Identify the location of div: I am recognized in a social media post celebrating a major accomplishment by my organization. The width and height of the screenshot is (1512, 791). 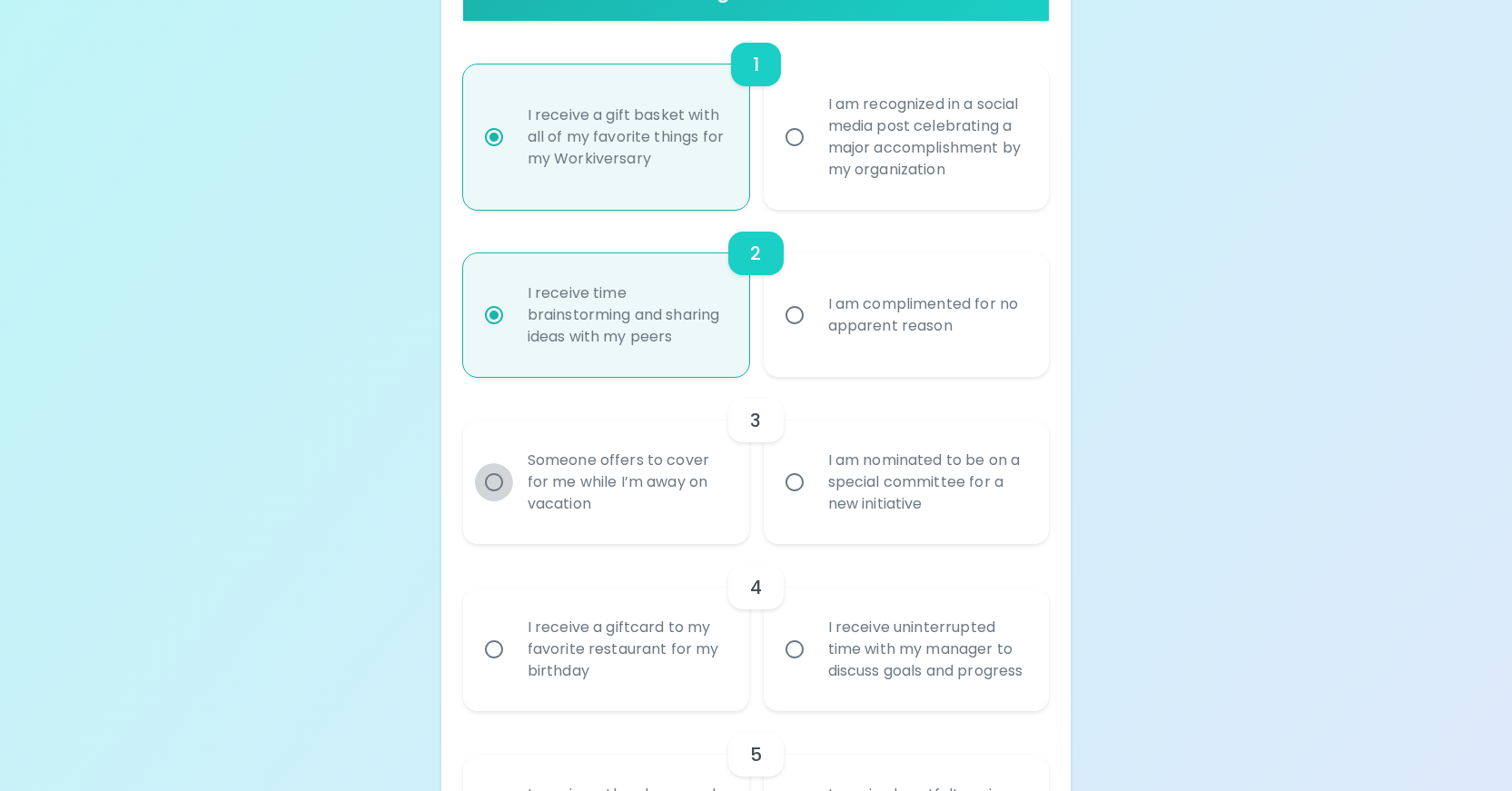
(927, 137).